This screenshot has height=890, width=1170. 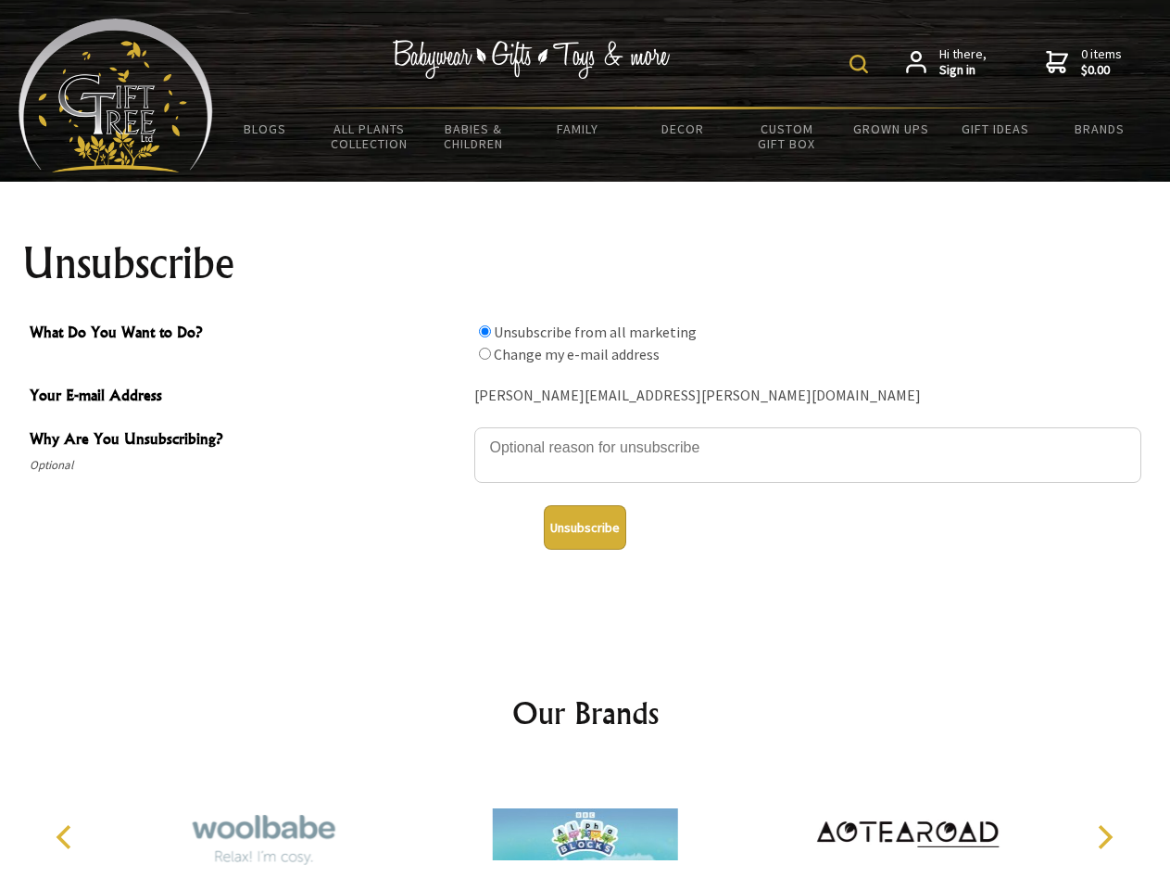 I want to click on span: Hi there,, so click(x=963, y=62).